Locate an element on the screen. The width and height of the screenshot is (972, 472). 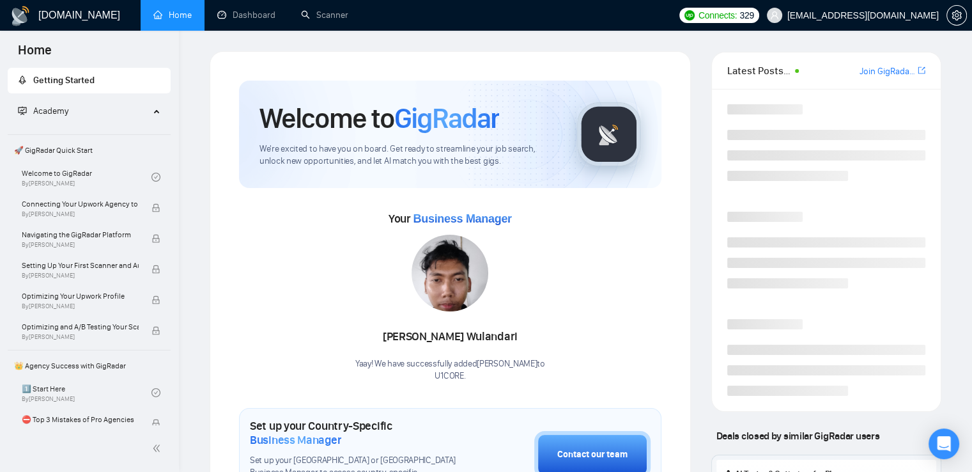
h1: Set up your Country-Specific is located at coordinates (360, 433).